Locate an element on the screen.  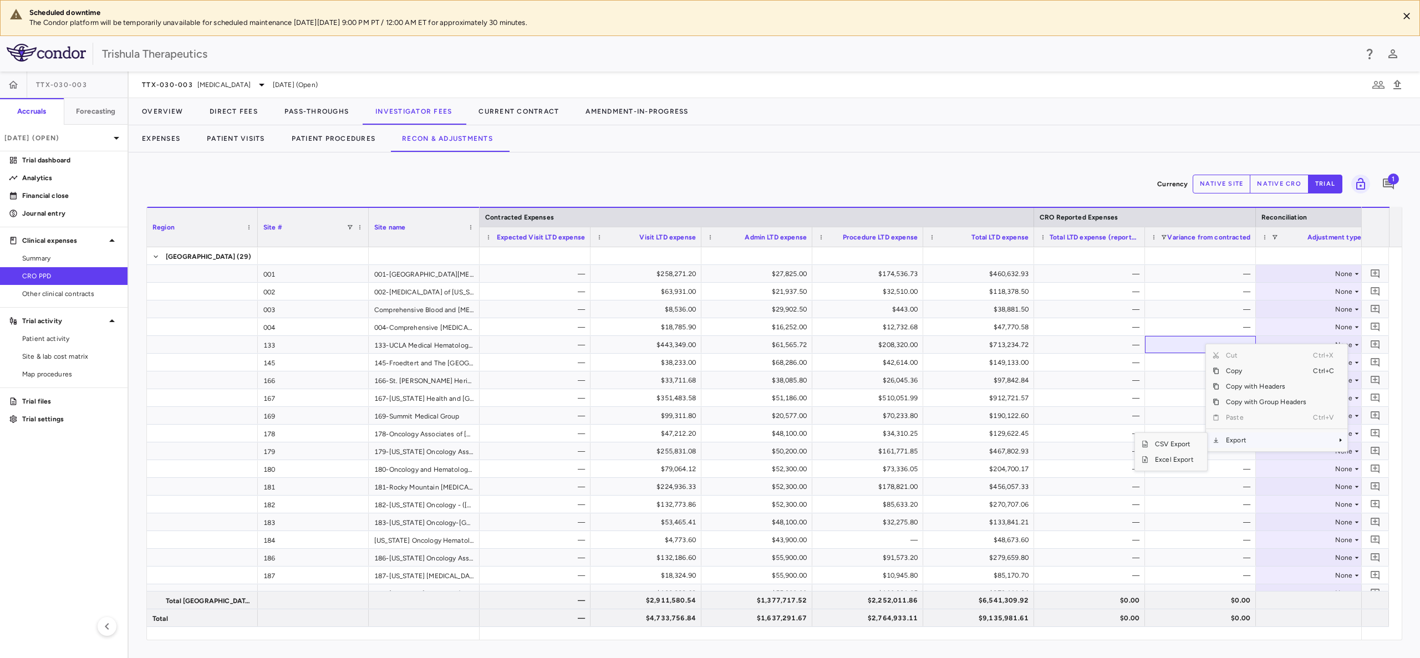
div: $38,881.50 is located at coordinates (981, 309).